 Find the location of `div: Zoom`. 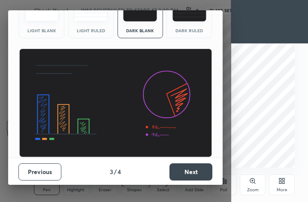

div: Zoom is located at coordinates (253, 190).